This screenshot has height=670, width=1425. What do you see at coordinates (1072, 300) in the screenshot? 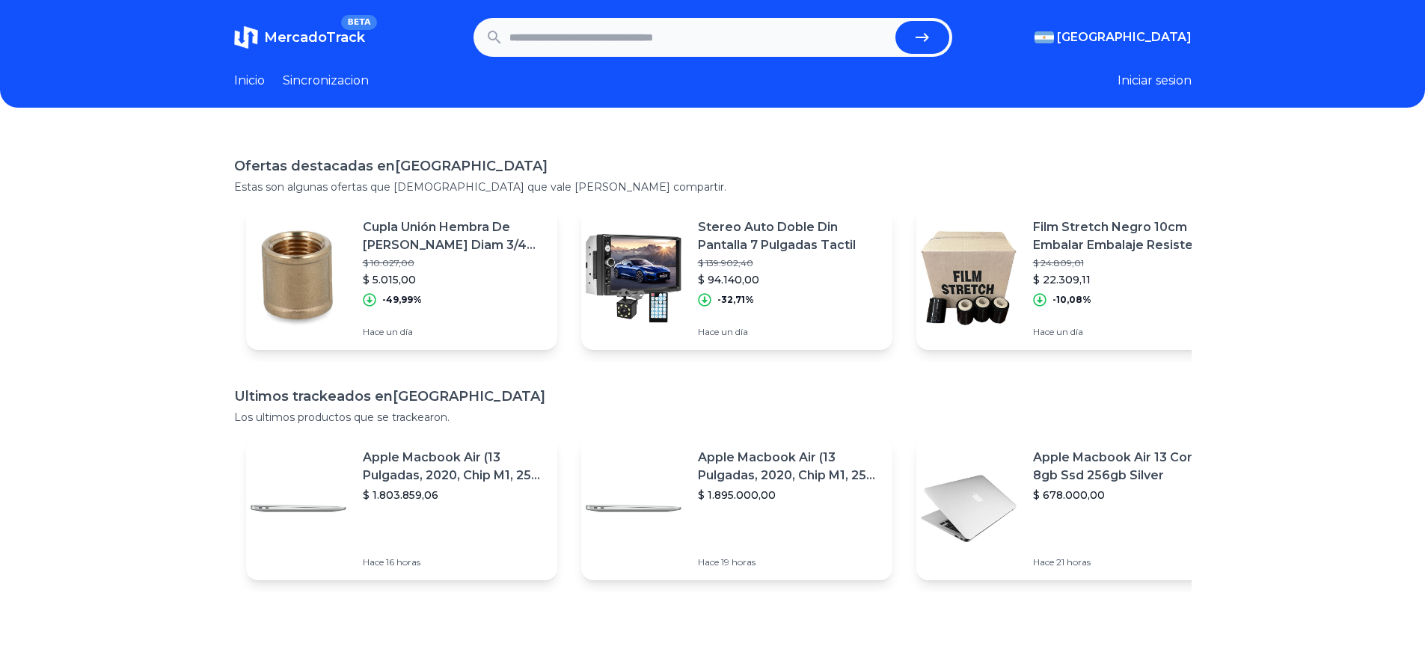
I see `p: -10,08%` at bounding box center [1072, 300].